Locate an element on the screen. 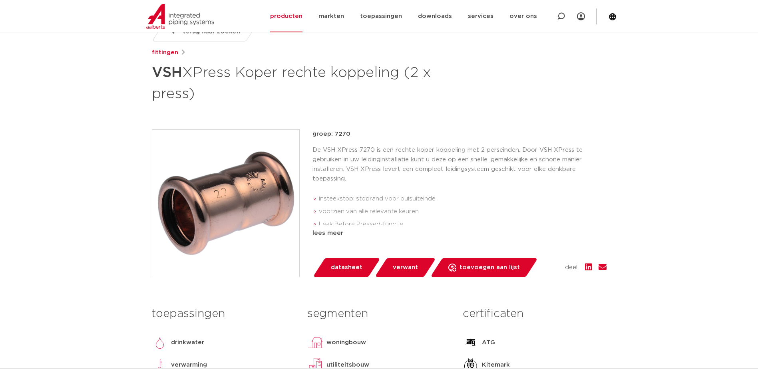 This screenshot has height=369, width=758. a: fittingen is located at coordinates (165, 53).